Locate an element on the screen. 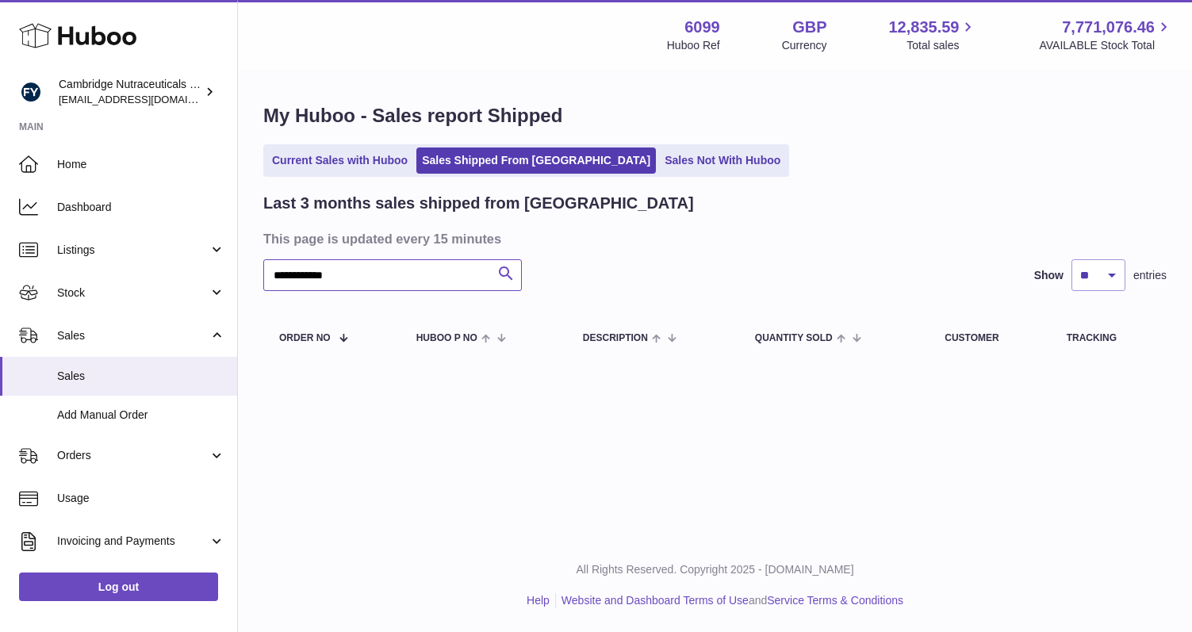 This screenshot has height=632, width=1192. span: Invoicing and Payments is located at coordinates (132, 541).